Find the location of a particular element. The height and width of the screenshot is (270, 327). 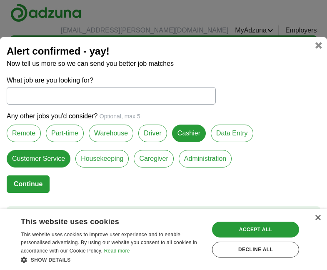

button: Continue is located at coordinates (28, 184).